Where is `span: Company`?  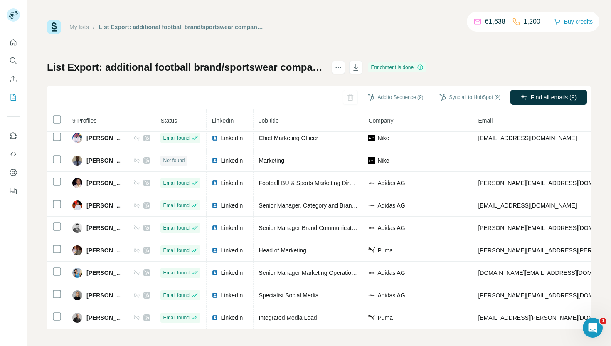 span: Company is located at coordinates (380, 120).